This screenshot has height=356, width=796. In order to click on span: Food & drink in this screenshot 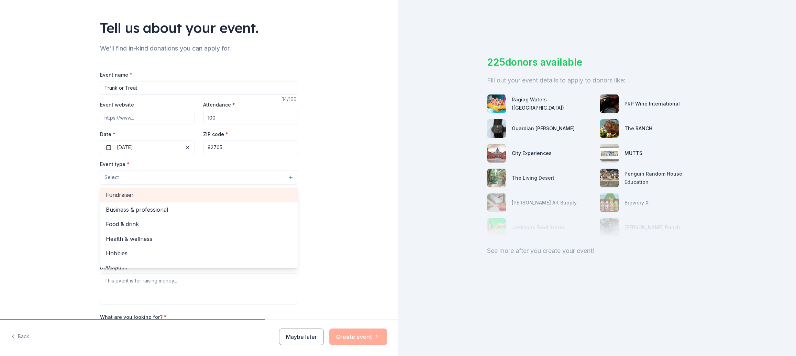, I will do `click(199, 224)`.